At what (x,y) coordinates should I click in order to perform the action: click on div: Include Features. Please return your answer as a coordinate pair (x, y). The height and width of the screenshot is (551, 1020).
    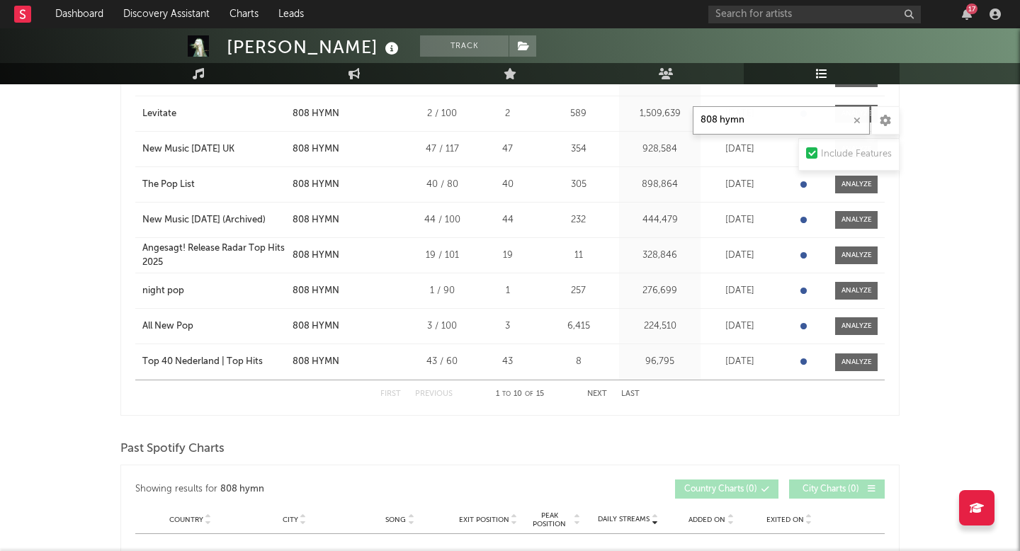
    Looking at the image, I should click on (856, 154).